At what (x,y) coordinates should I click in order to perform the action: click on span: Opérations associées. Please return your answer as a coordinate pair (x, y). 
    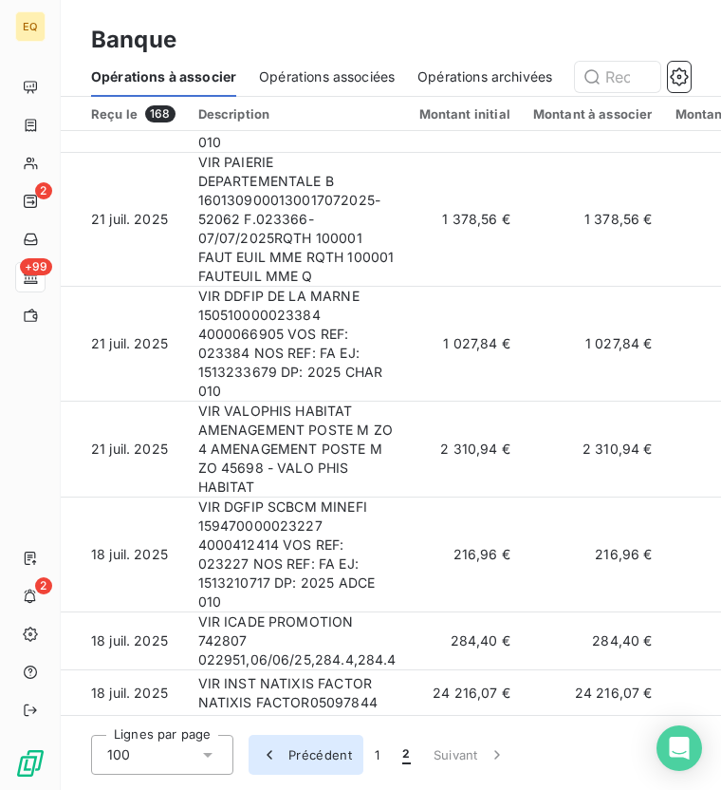
    Looking at the image, I should click on (326, 77).